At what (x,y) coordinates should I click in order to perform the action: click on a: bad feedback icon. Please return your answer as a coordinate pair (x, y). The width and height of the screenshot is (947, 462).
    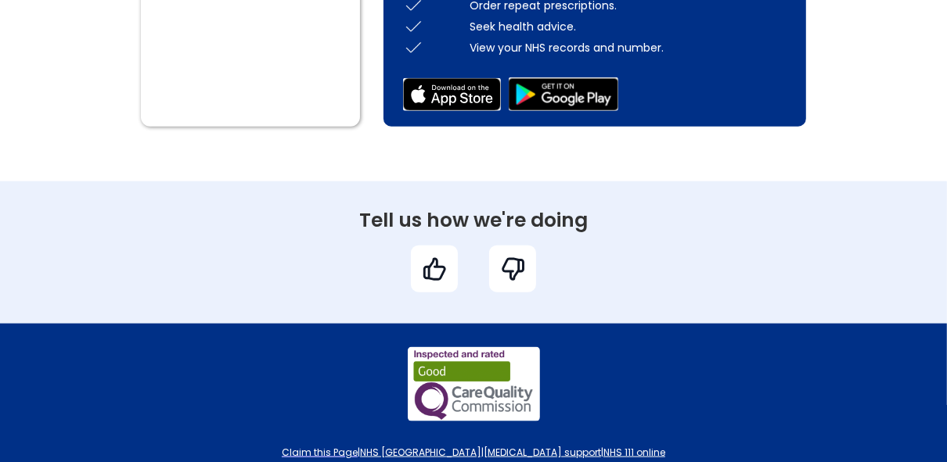
    Looking at the image, I should click on (512, 269).